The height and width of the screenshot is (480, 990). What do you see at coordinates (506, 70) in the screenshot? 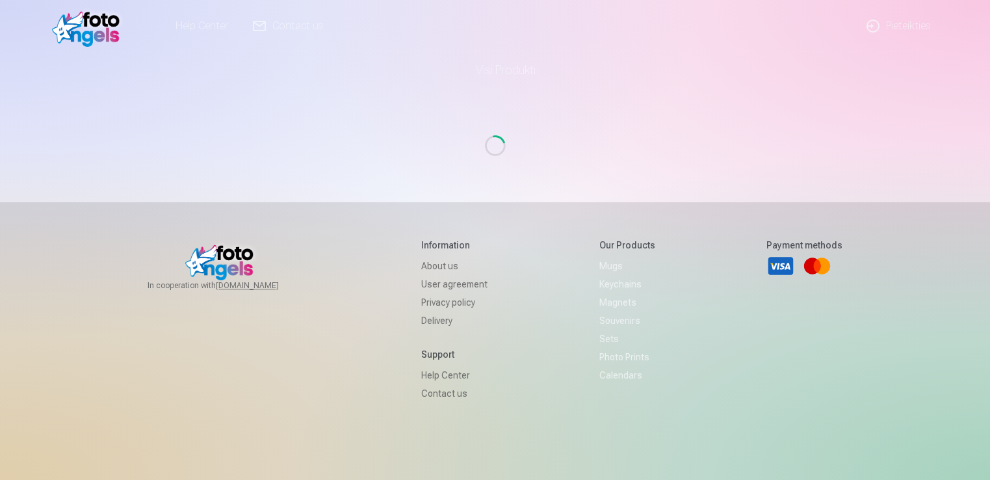
I see `font: Visi produkti` at bounding box center [506, 70].